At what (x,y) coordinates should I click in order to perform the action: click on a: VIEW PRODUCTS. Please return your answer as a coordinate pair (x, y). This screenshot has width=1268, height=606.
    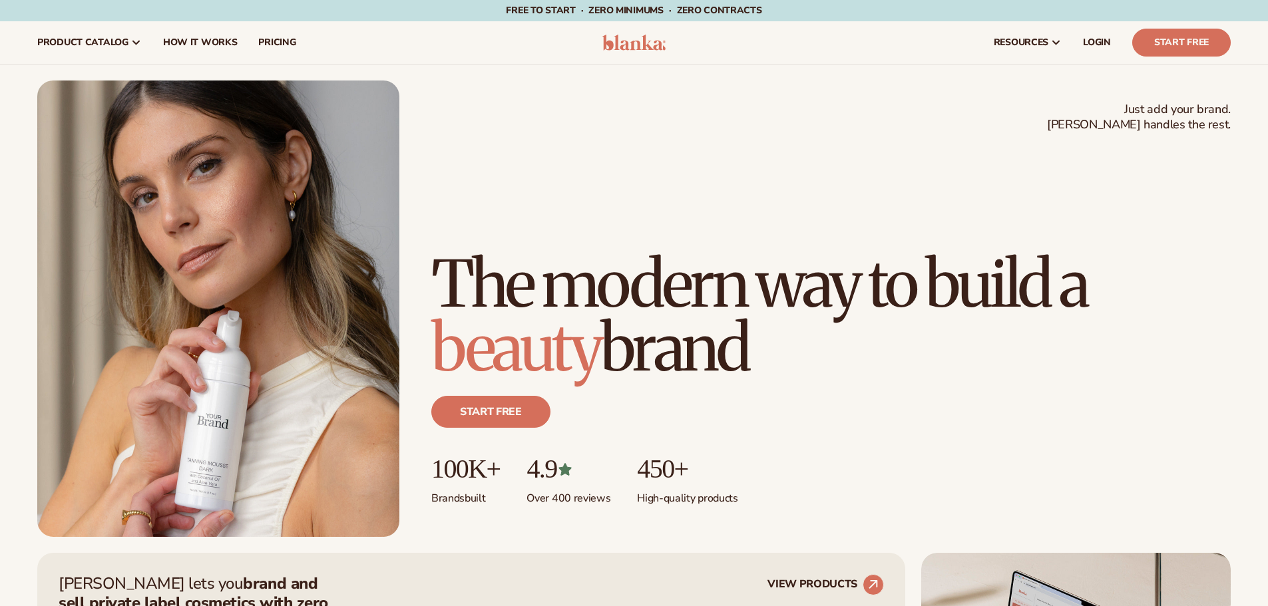
    Looking at the image, I should click on (825, 585).